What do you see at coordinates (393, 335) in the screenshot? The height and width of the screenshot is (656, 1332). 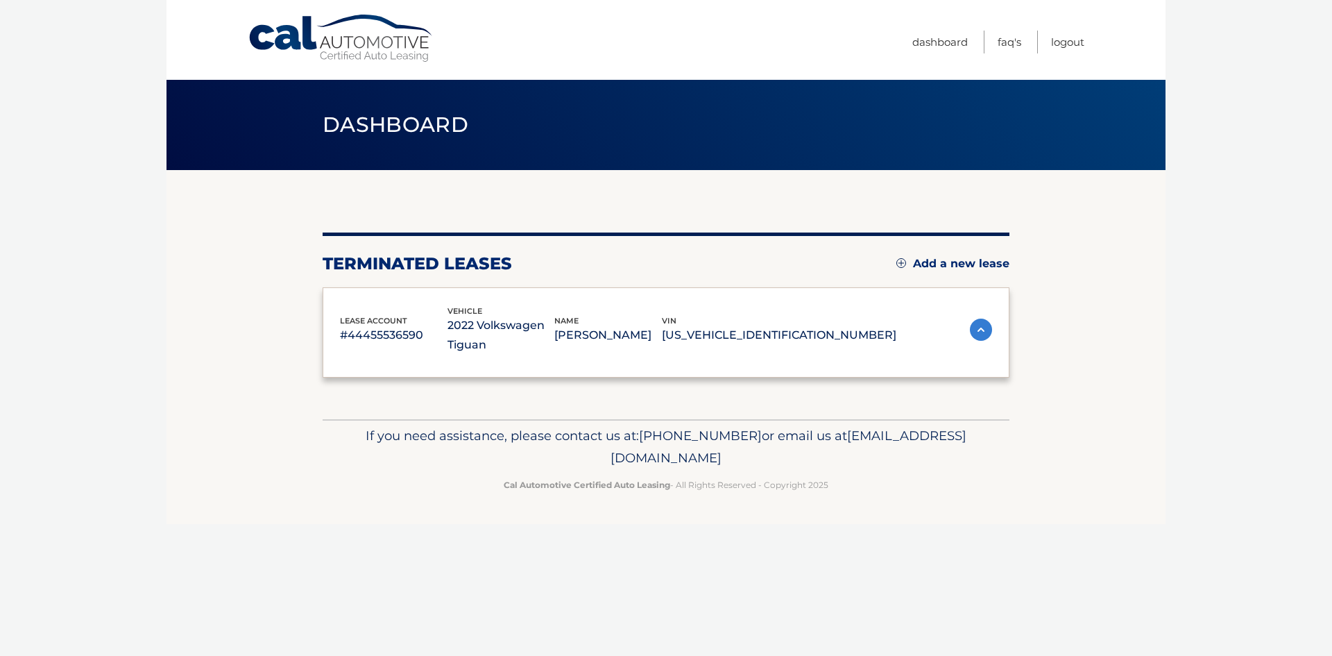 I see `p: #44455536590` at bounding box center [393, 335].